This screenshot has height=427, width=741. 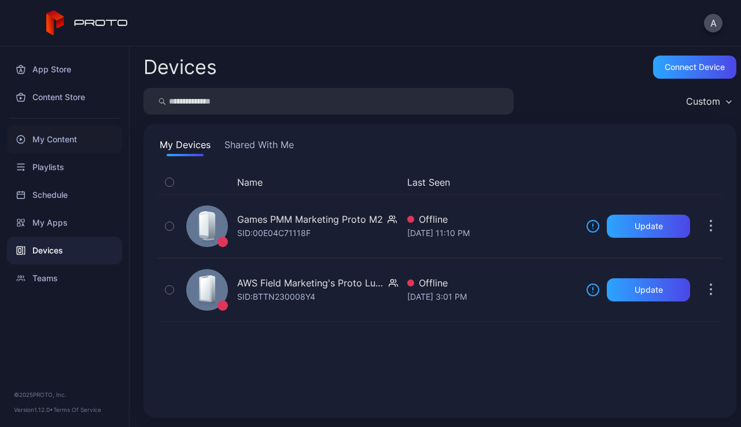 What do you see at coordinates (713, 23) in the screenshot?
I see `button: A` at bounding box center [713, 23].